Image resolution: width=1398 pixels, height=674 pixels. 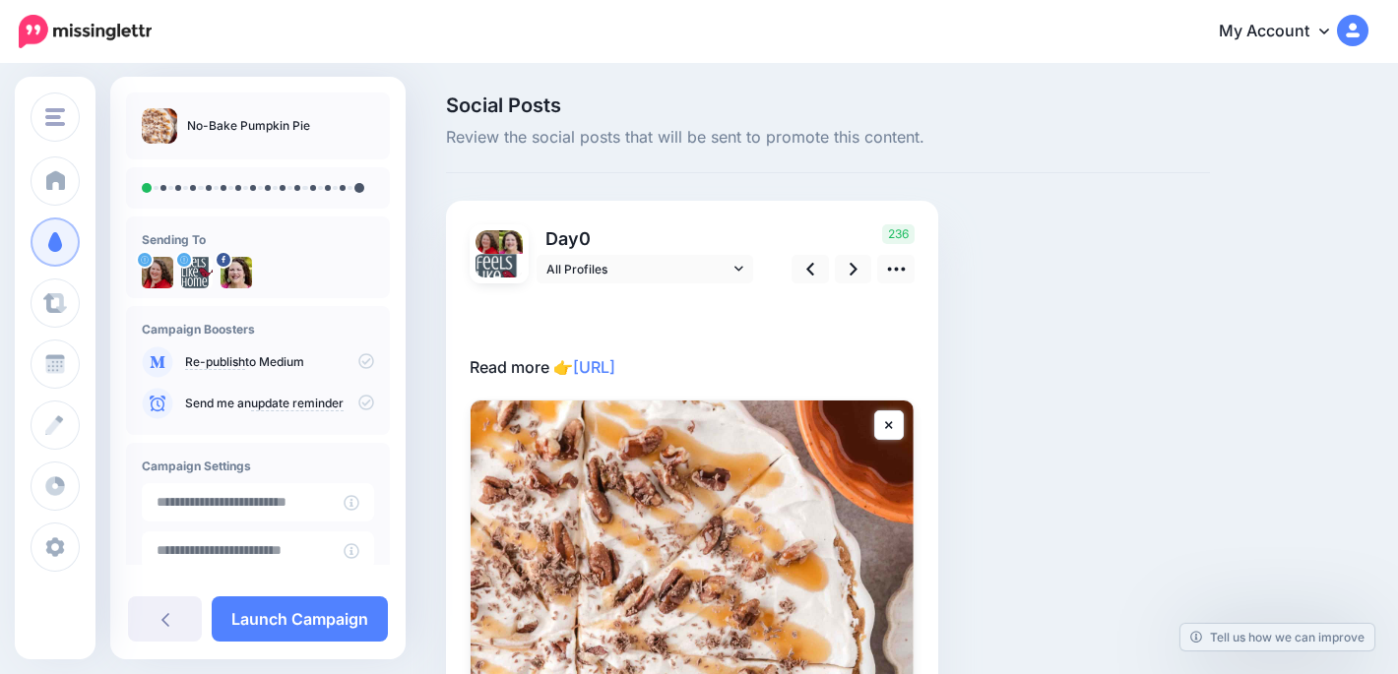 I want to click on span: Review the social posts that will be sent to promote this content., so click(x=828, y=138).